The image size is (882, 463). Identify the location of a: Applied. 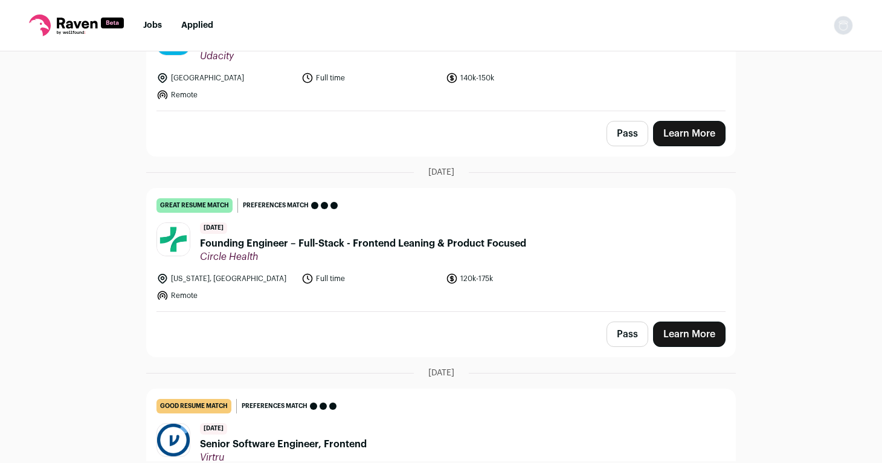
(197, 25).